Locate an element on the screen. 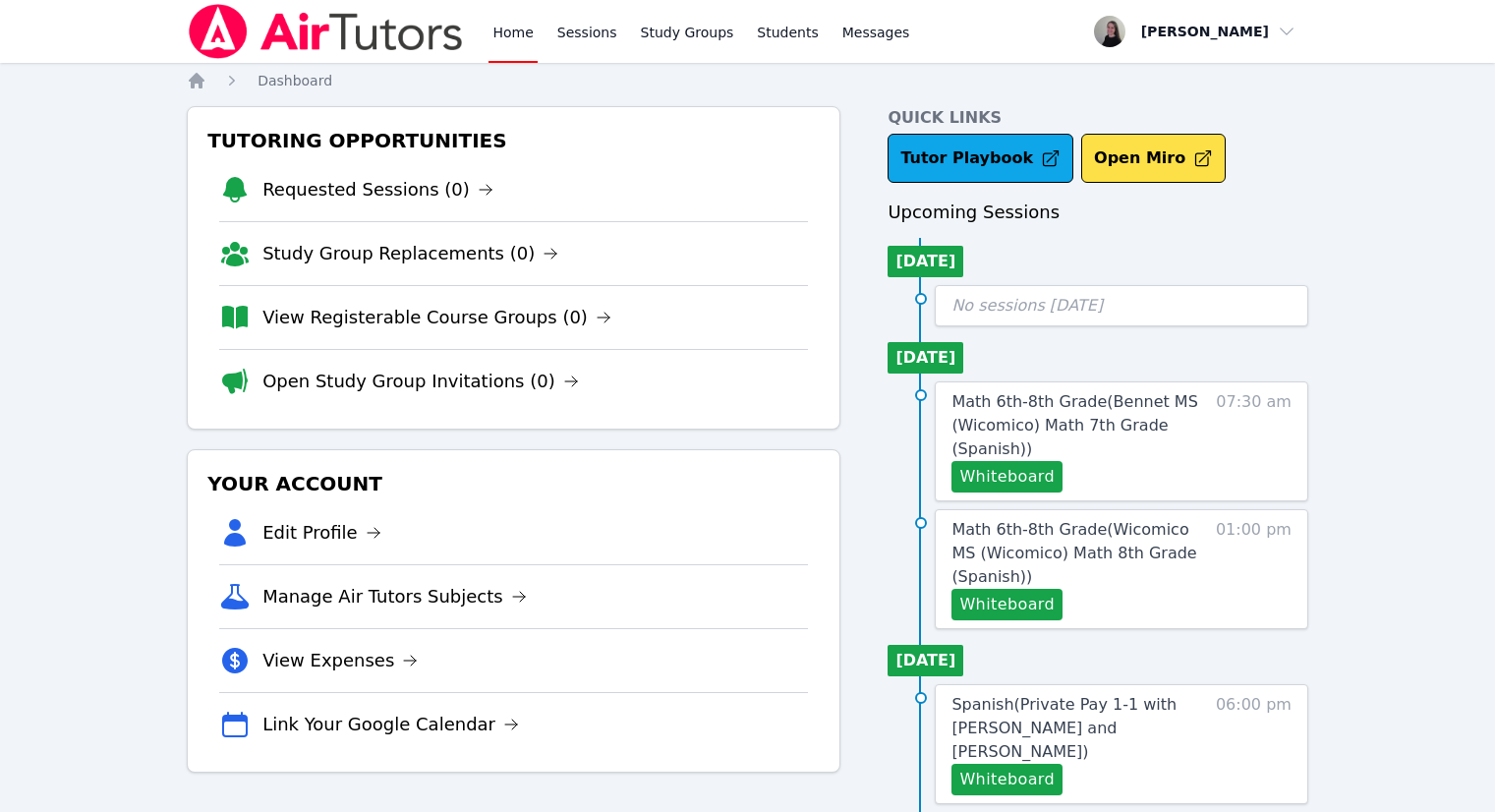 The height and width of the screenshot is (812, 1495). span: 07:30 am is located at coordinates (1253, 441).